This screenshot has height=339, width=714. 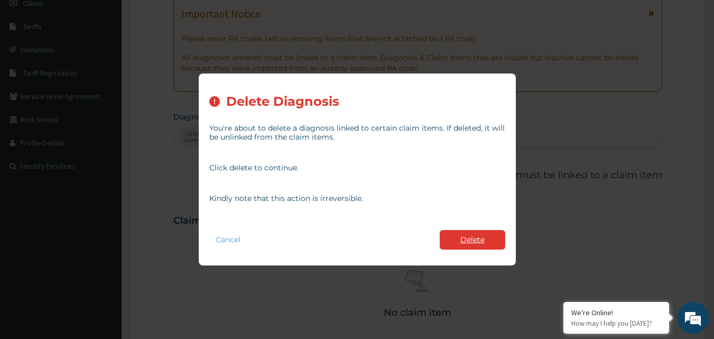 I want to click on p: How may I help you today?, so click(x=616, y=323).